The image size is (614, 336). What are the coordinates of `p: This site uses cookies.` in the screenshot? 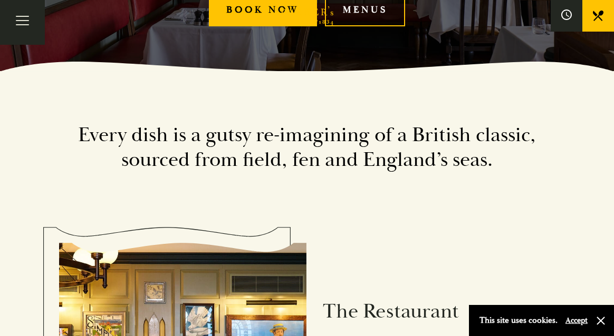 It's located at (518, 321).